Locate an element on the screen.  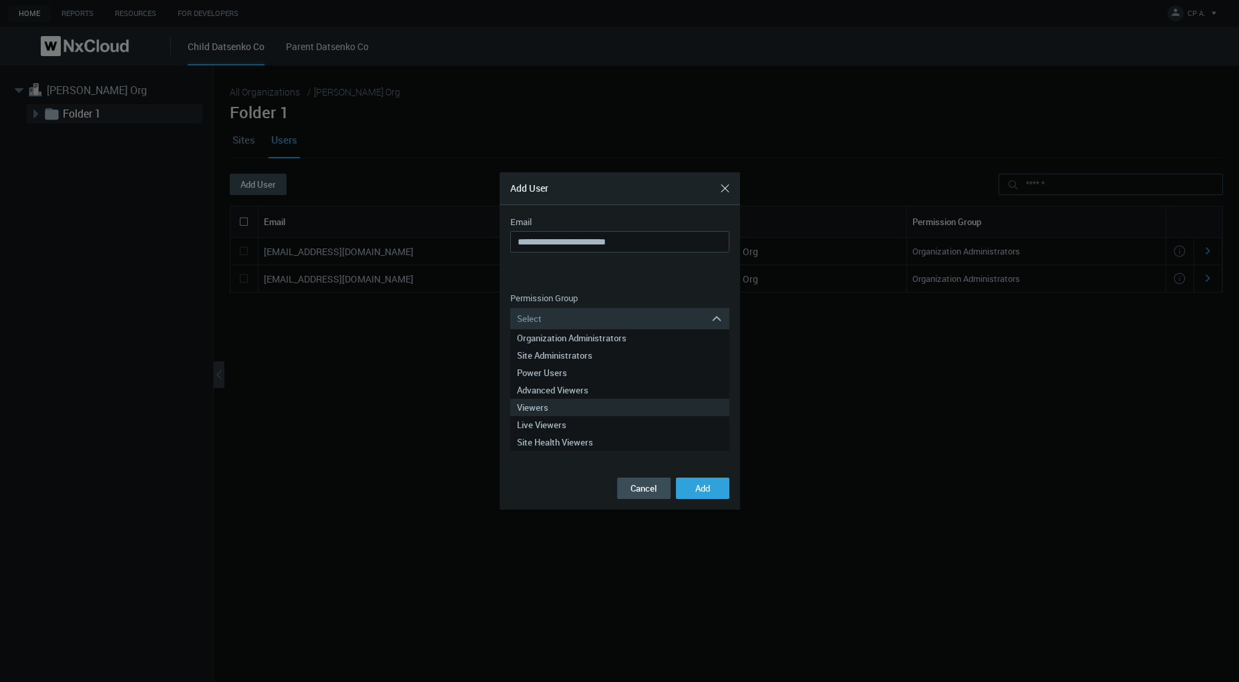
button: Add is located at coordinates (702, 488).